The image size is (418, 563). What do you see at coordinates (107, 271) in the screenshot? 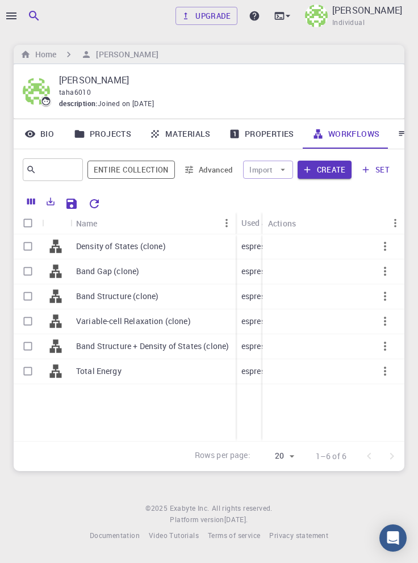
I see `p: Band Gap (clone)` at bounding box center [107, 271].